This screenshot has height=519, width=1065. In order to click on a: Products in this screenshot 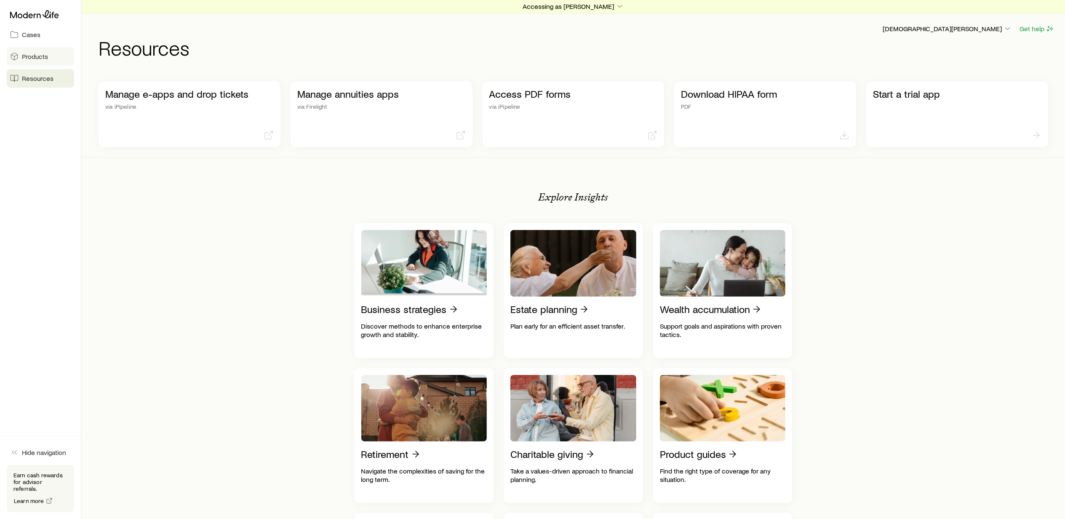, I will do `click(40, 56)`.